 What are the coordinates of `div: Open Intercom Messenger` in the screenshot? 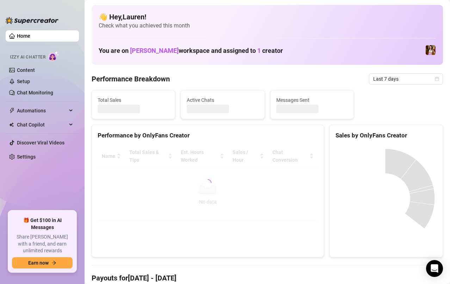 It's located at (434, 268).